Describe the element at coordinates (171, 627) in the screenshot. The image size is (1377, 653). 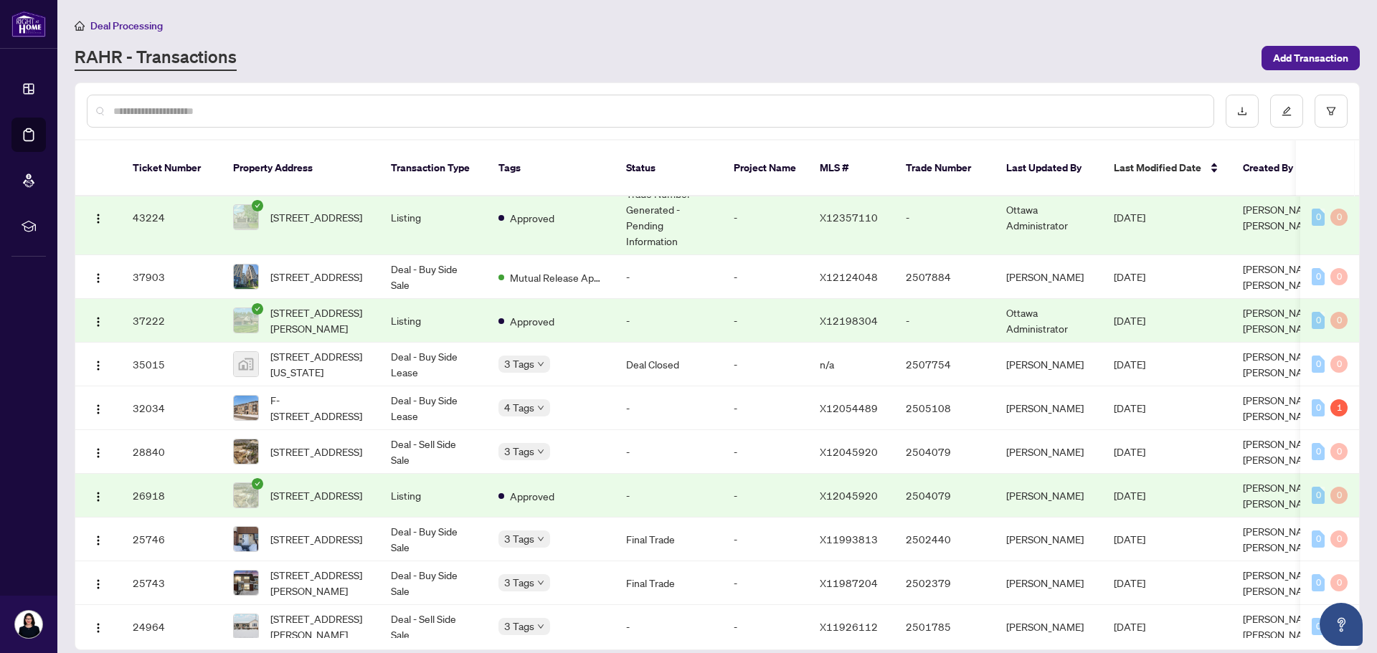
I see `td: 24964` at that location.